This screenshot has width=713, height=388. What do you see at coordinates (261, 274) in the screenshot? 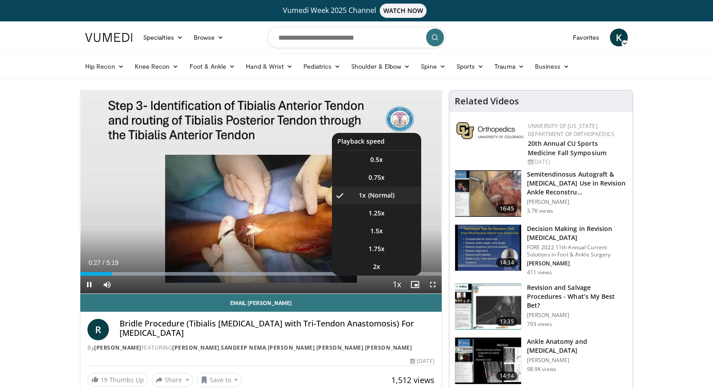
I see `div: Progress Bar` at bounding box center [261, 274].